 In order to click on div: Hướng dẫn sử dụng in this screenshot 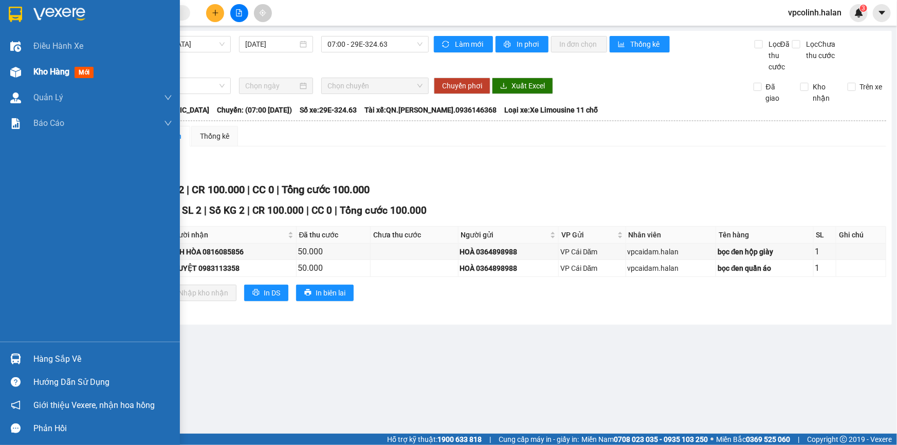, I will do `click(103, 382)`.